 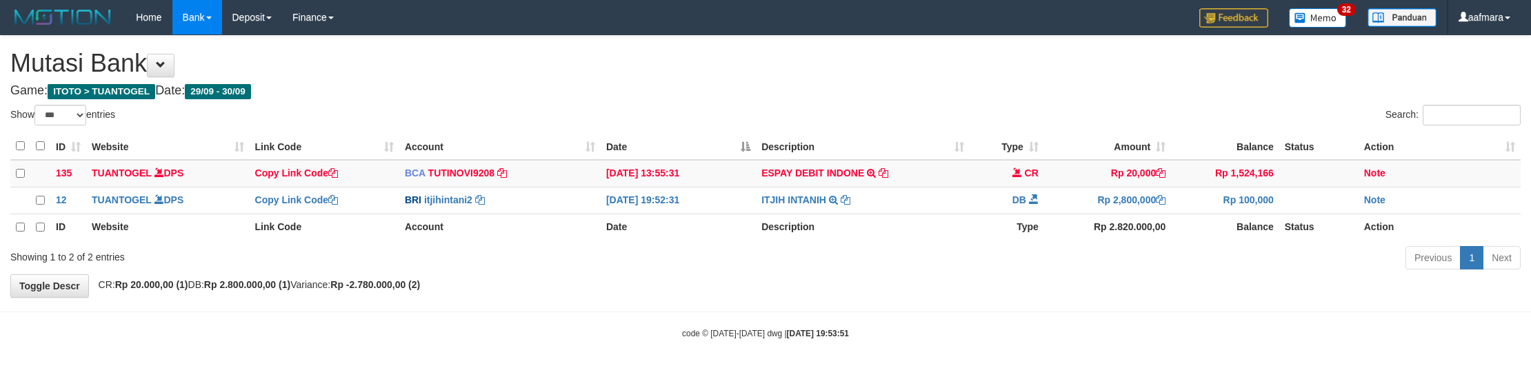 I want to click on strong: Rp -2.780.000,00 (2), so click(x=375, y=285).